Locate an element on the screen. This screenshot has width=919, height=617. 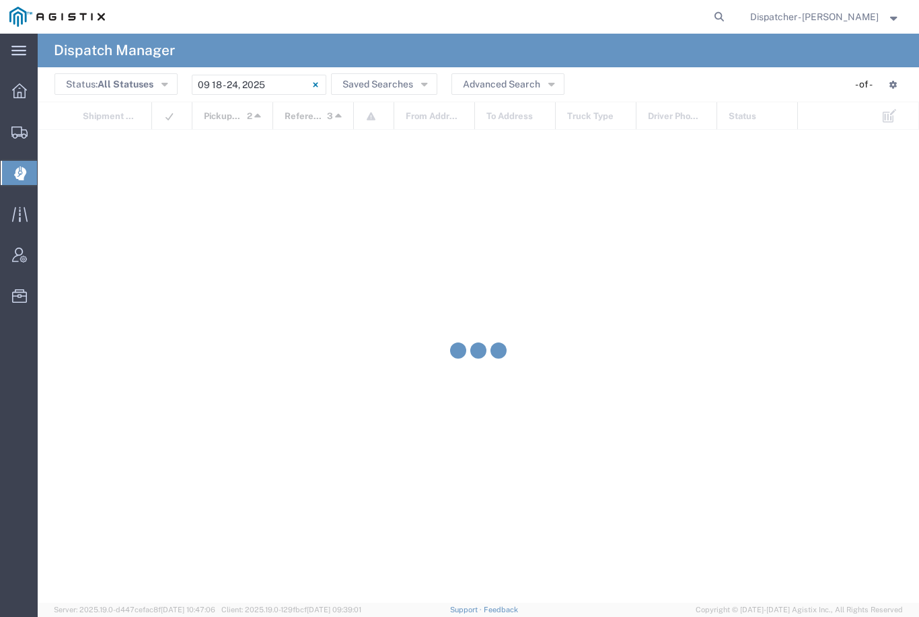
a: Support is located at coordinates (467, 609).